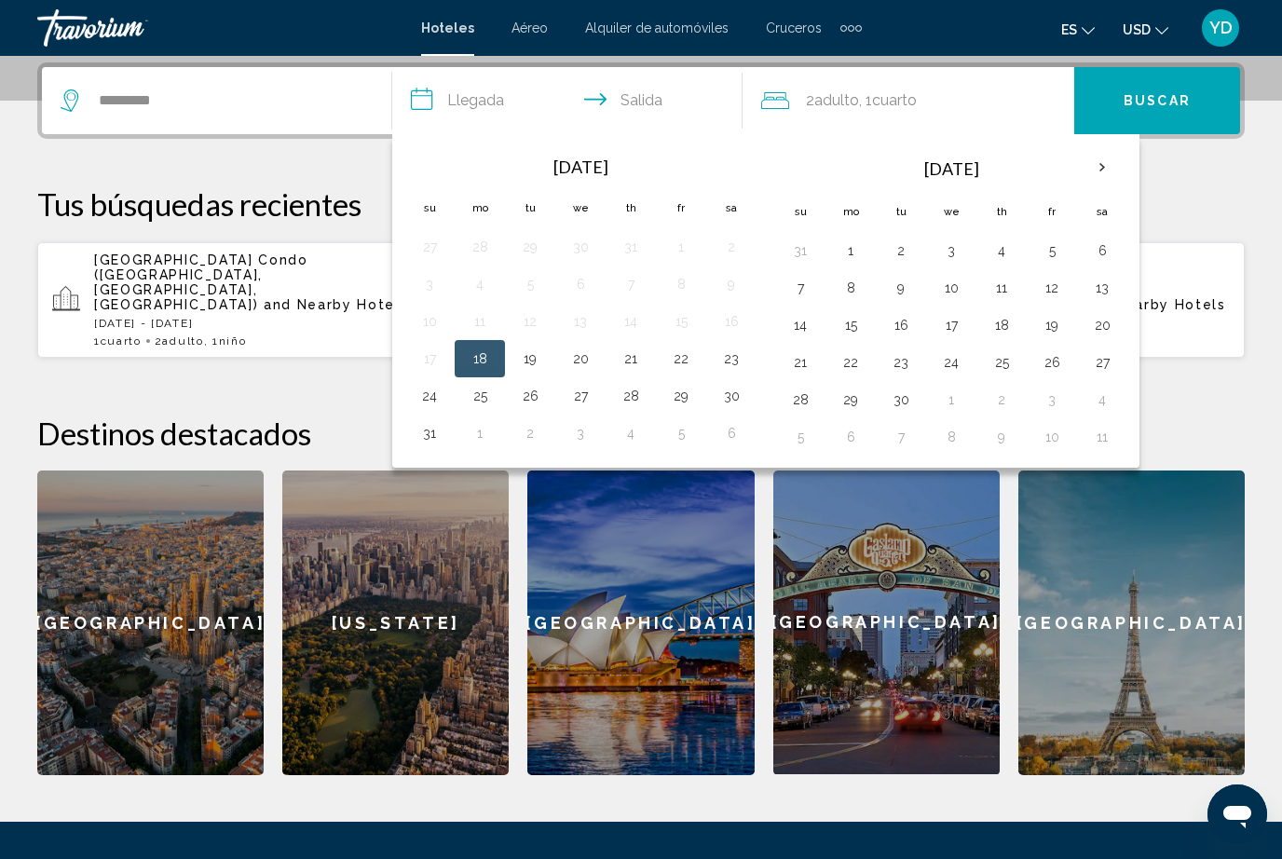  Describe the element at coordinates (657, 28) in the screenshot. I see `span: Alquiler de automóviles` at that location.